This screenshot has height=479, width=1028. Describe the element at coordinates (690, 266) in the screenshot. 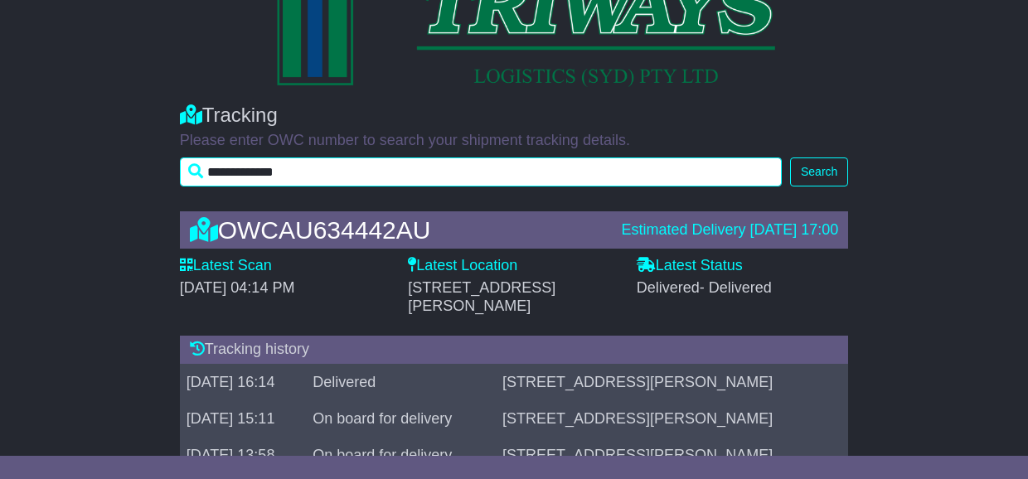

I see `label: Latest Status` at that location.